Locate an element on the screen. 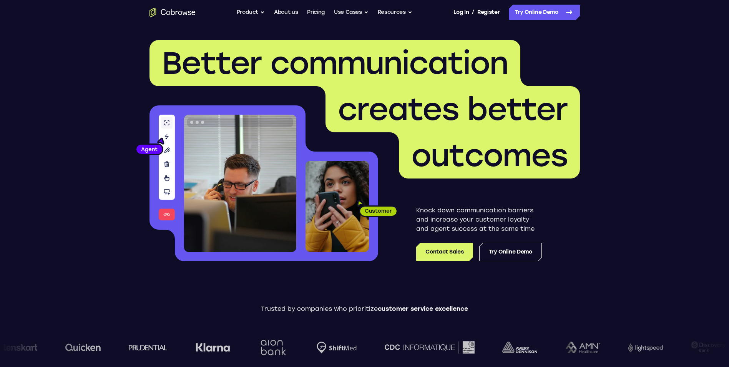  button: Resources is located at coordinates (395, 12).